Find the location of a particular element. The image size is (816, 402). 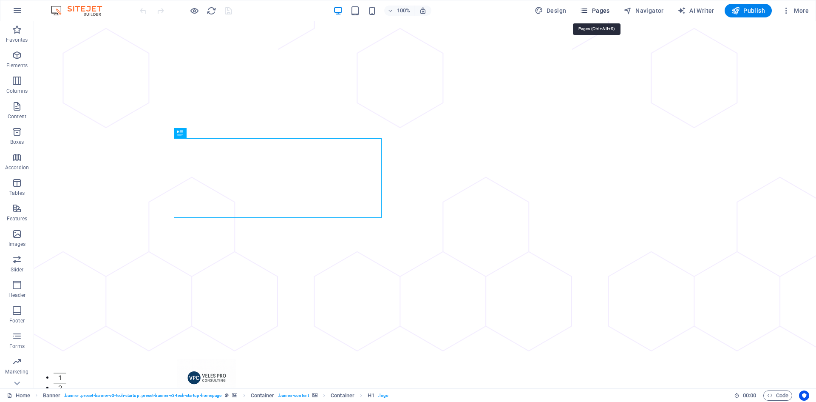

button: 2 is located at coordinates (26, 362).